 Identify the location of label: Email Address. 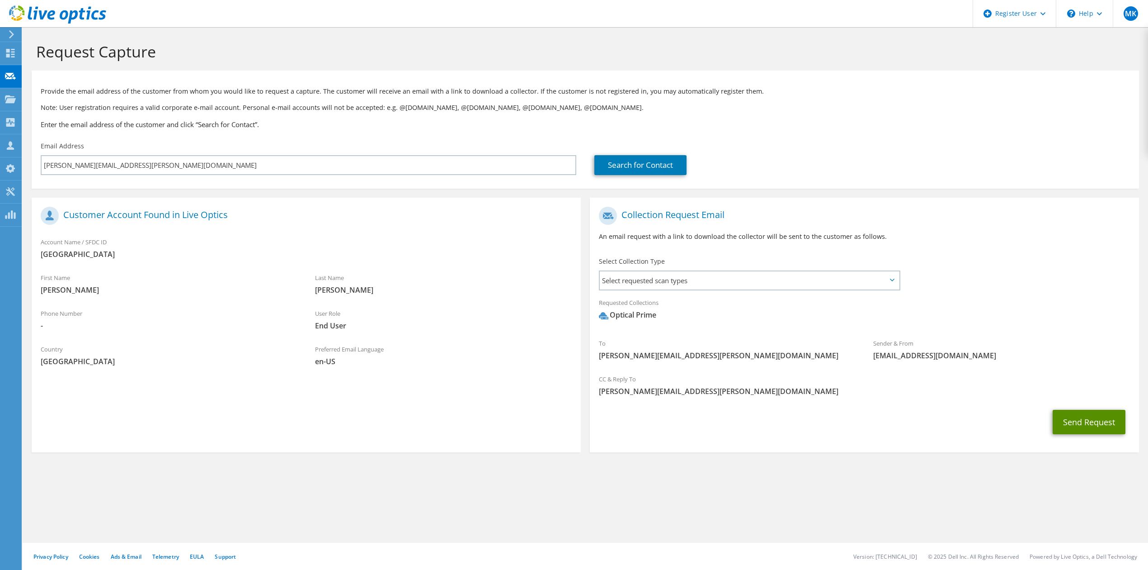
(62, 146).